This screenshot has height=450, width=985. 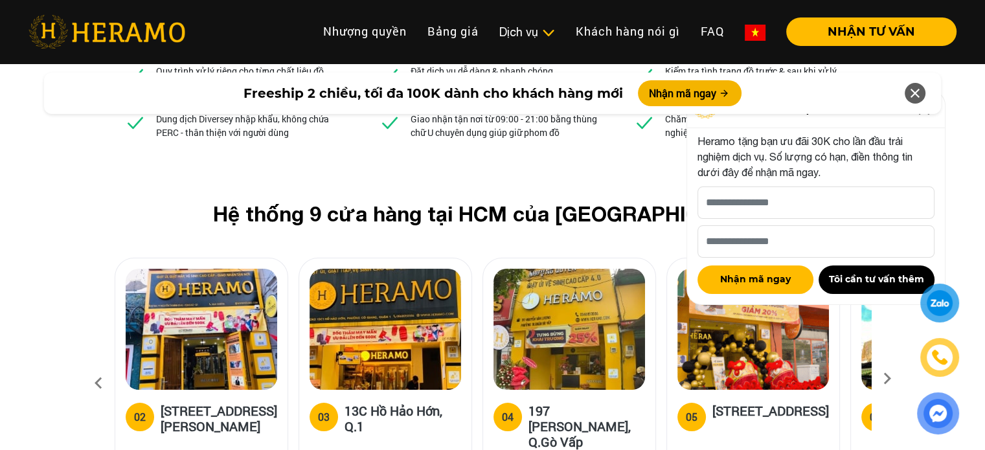 What do you see at coordinates (140, 417) in the screenshot?
I see `div: 02` at bounding box center [140, 417].